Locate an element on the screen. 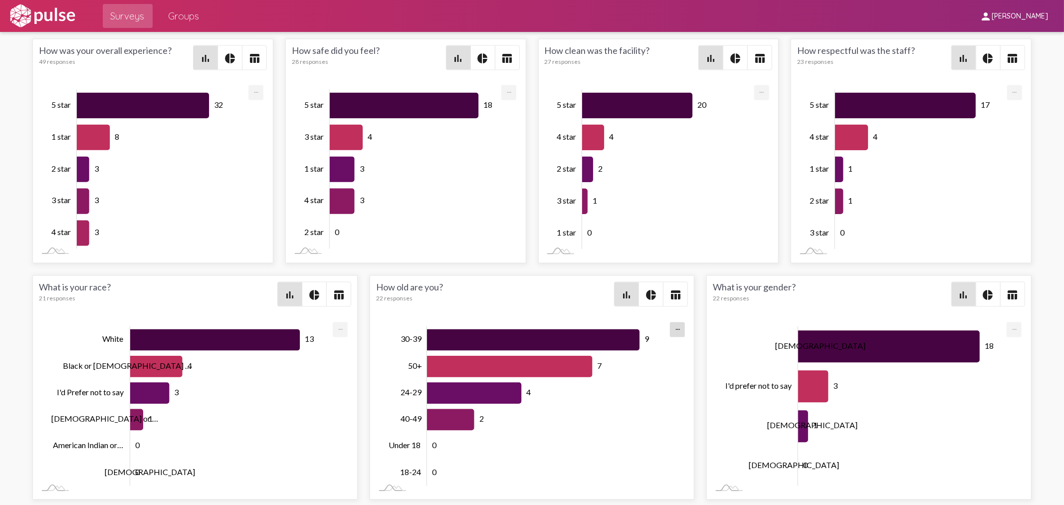  div: 22 responses is located at coordinates (832, 298).